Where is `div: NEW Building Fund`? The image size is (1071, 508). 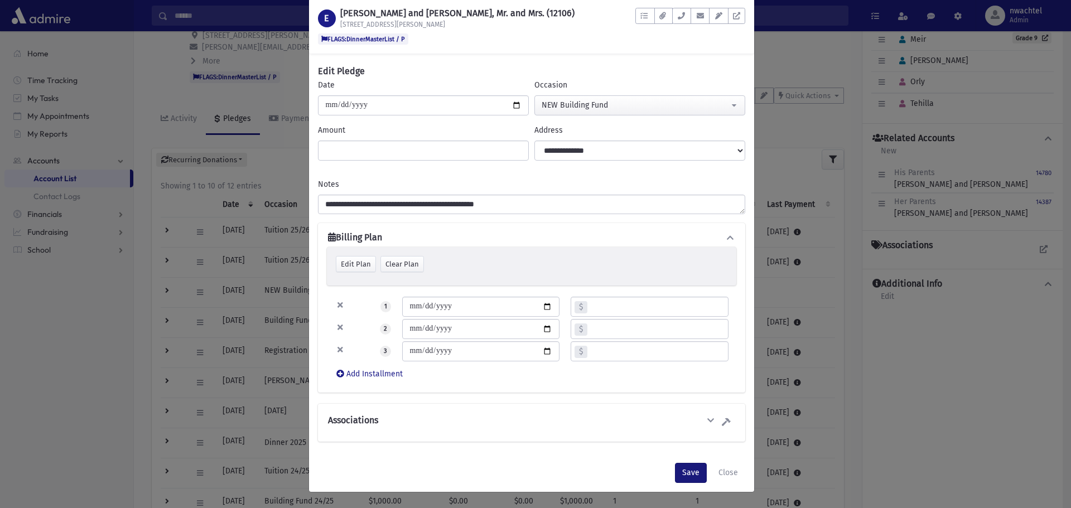
div: NEW Building Fund is located at coordinates (635, 105).